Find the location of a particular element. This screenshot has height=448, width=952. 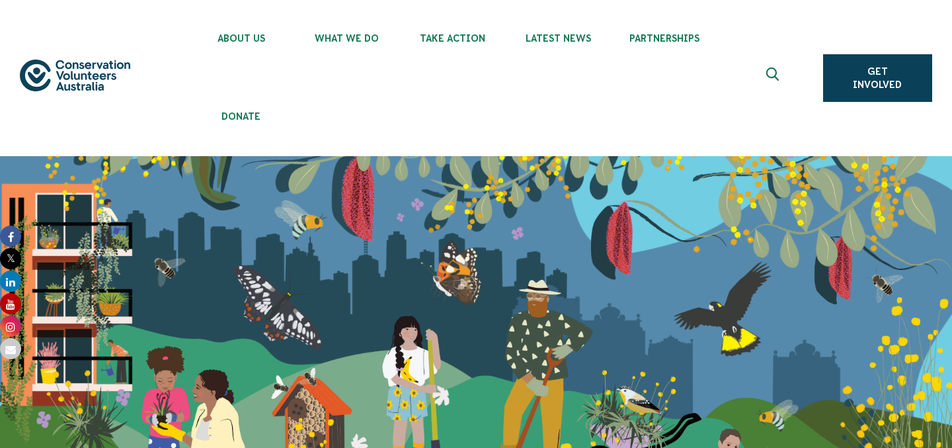

span: Expand search box is located at coordinates (774, 78).